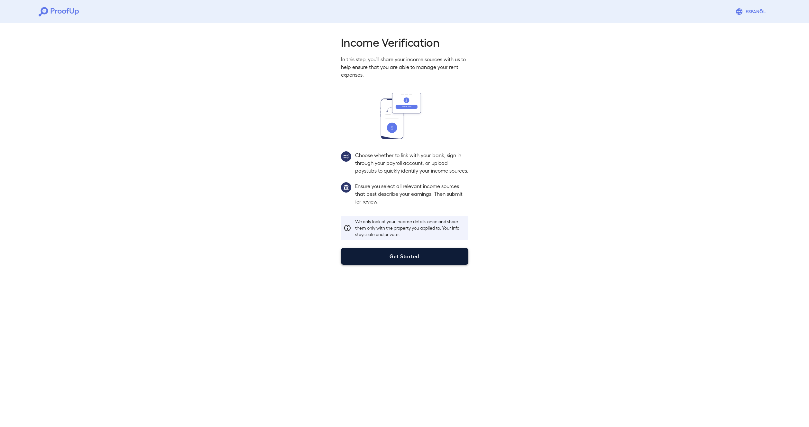  Describe the element at coordinates (411, 228) in the screenshot. I see `p: We only look at your income details once and share them only with the property you applied to. Yo...` at that location.